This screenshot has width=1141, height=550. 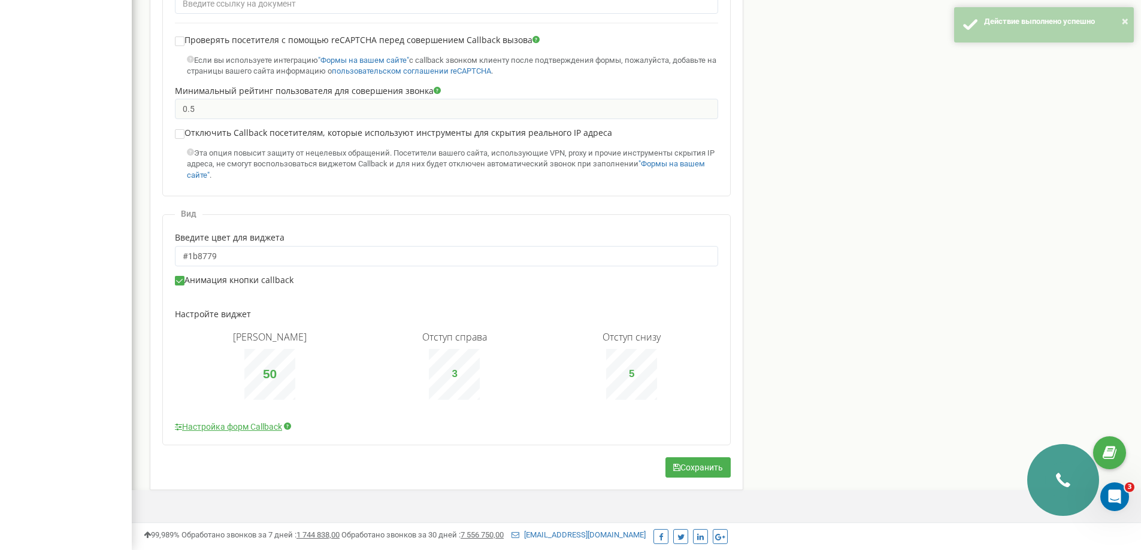 What do you see at coordinates (1130, 488) in the screenshot?
I see `span: 3` at bounding box center [1130, 488].